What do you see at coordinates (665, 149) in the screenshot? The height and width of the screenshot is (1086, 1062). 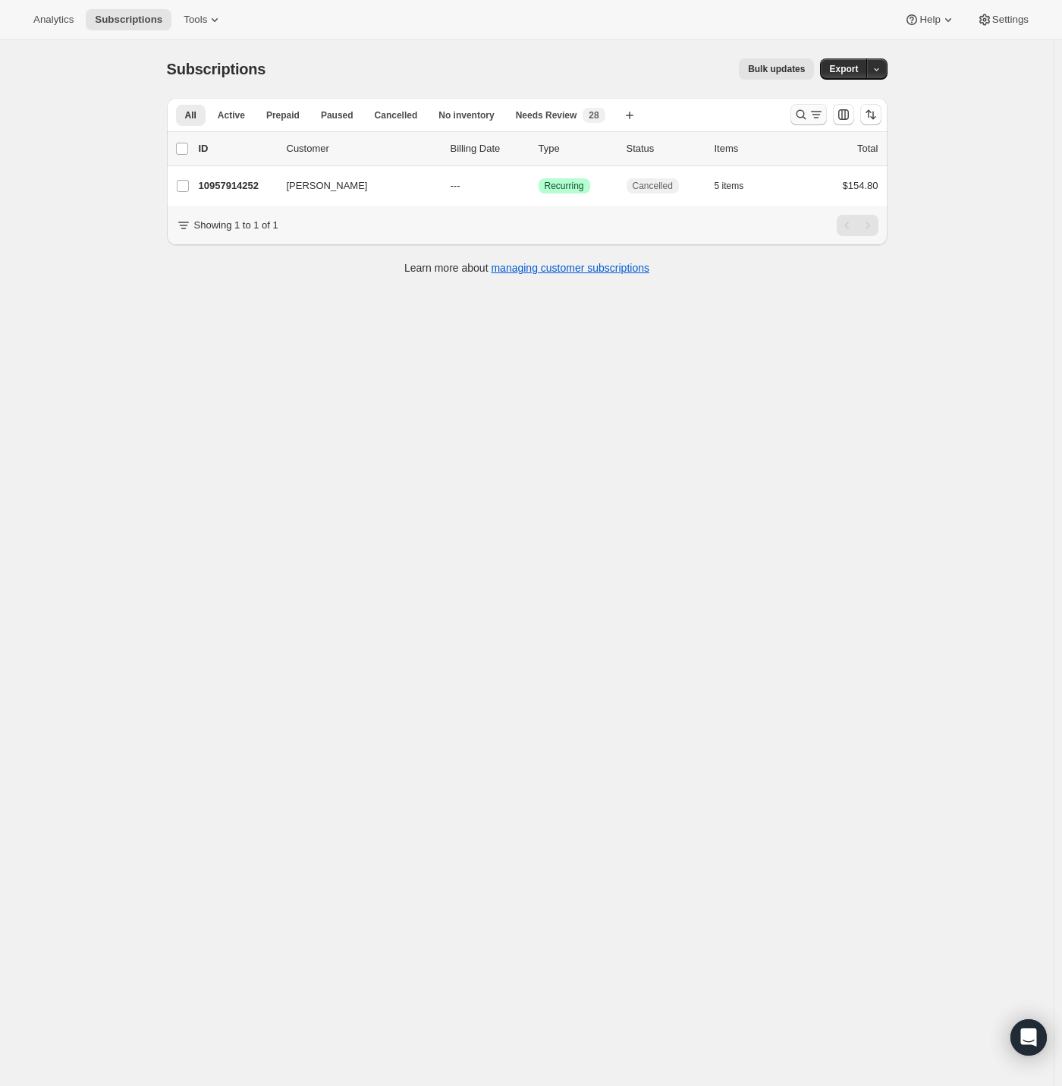 I see `p: Status` at bounding box center [665, 149].